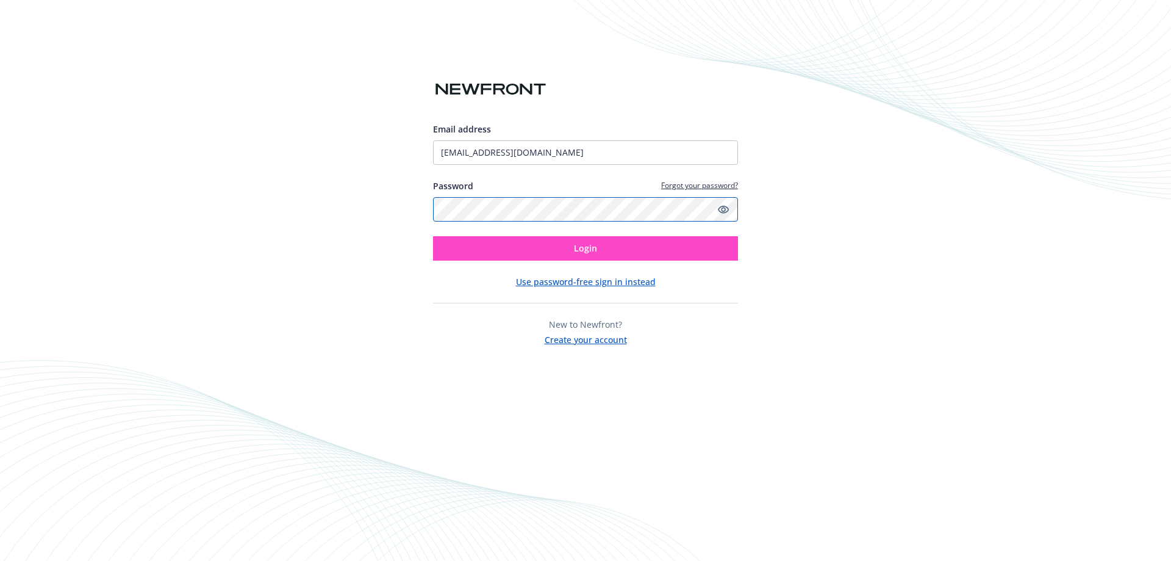  I want to click on img: Newfront logo, so click(490, 89).